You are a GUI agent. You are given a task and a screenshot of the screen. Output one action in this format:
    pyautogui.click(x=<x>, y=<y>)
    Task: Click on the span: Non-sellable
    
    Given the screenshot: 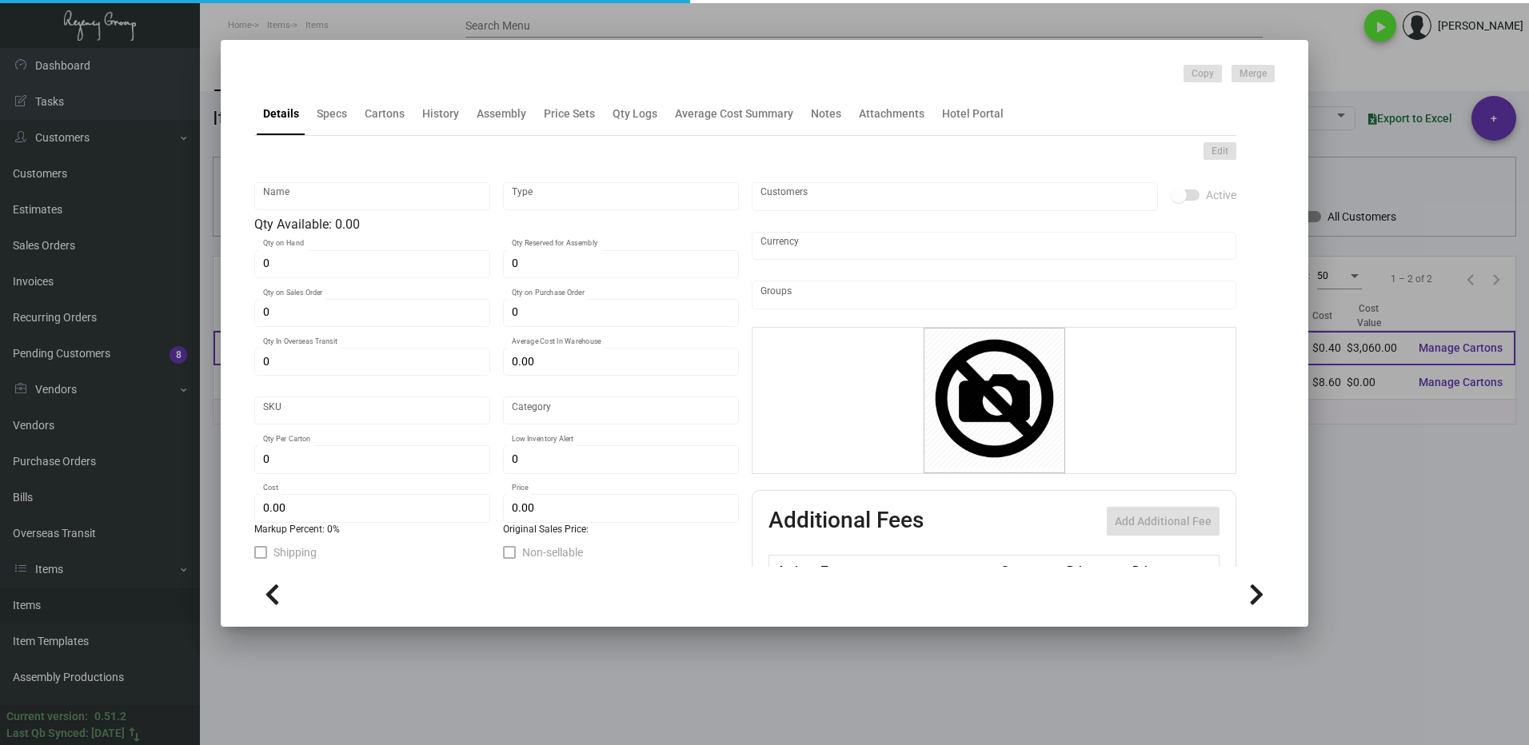 What is the action you would take?
    pyautogui.click(x=553, y=553)
    